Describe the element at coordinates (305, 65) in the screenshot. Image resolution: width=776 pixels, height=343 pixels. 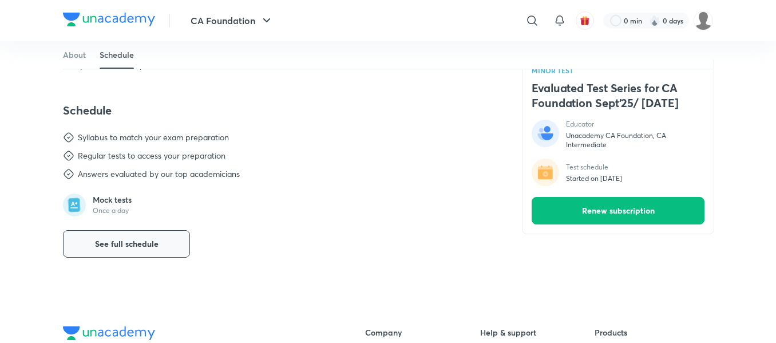
I see `span: Read more` at that location.